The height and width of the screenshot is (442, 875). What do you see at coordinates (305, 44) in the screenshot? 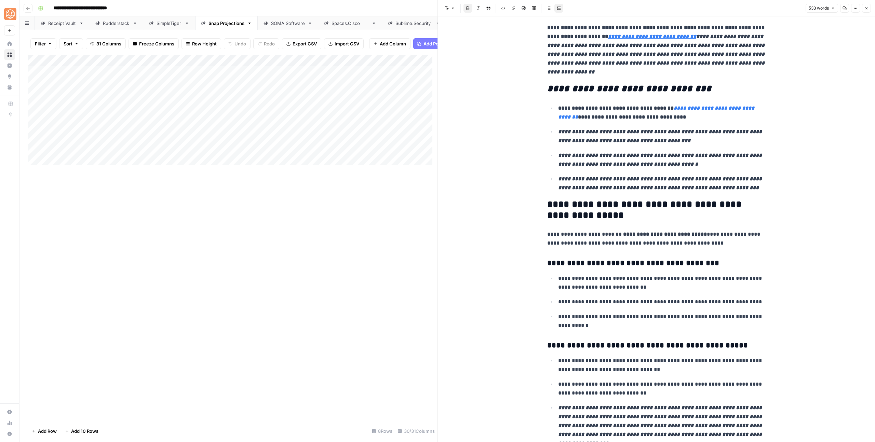
I see `span: Export CSV` at bounding box center [305, 44].